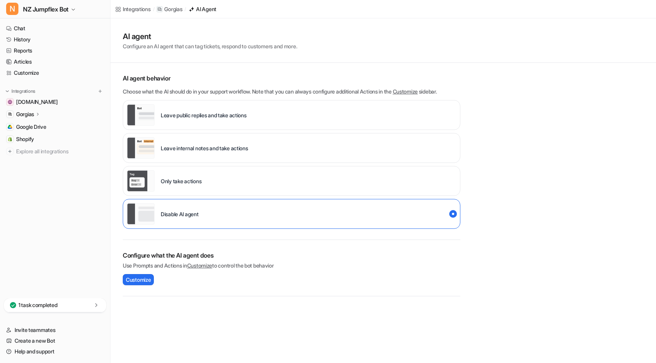 This screenshot has height=363, width=656. What do you see at coordinates (38, 305) in the screenshot?
I see `p: 1 task completed` at bounding box center [38, 305].